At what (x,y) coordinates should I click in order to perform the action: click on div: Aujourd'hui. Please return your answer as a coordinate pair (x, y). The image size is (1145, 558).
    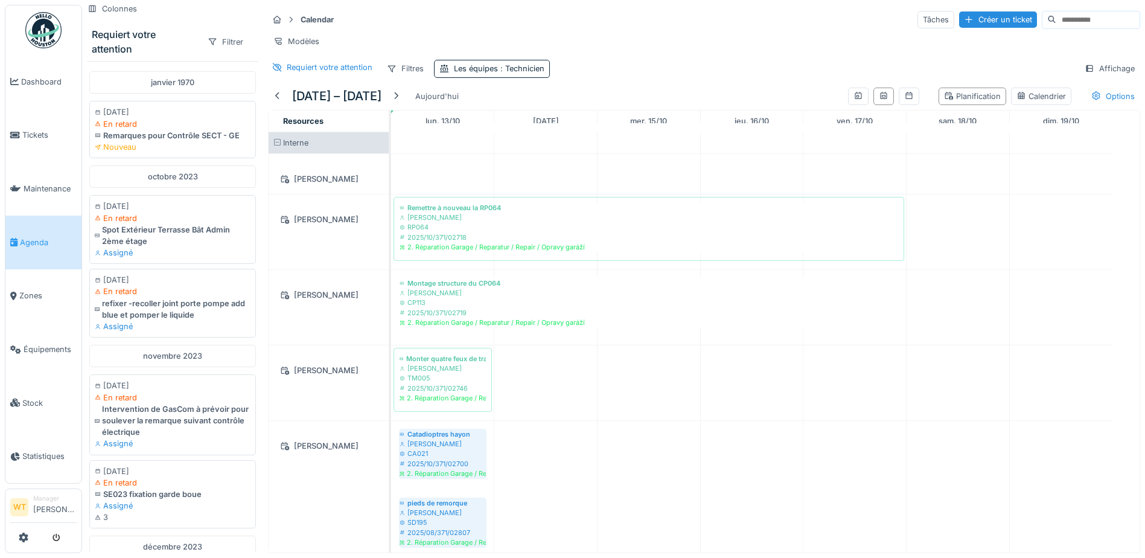
    Looking at the image, I should click on (437, 96).